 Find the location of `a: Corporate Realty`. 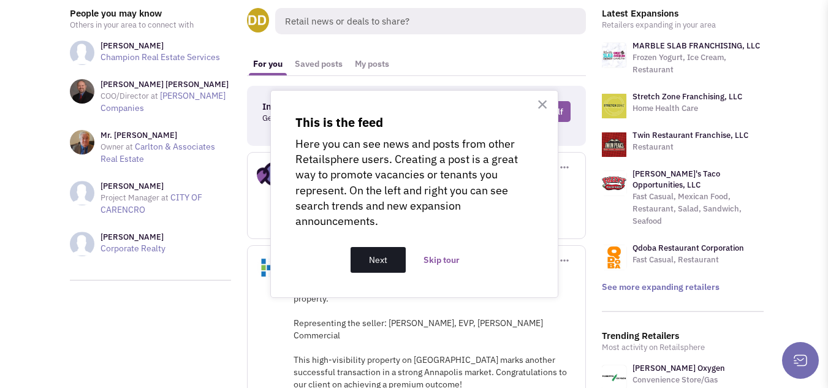

a: Corporate Realty is located at coordinates (133, 248).